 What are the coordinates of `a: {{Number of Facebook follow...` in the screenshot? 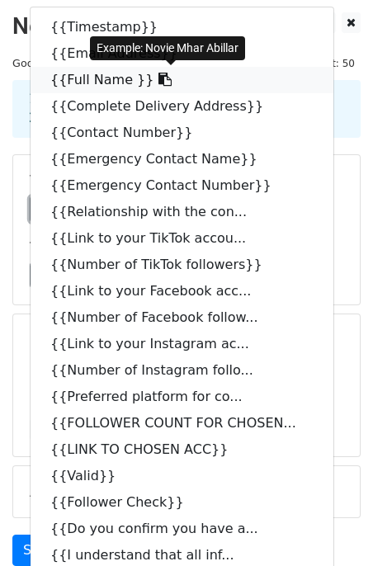 It's located at (182, 318).